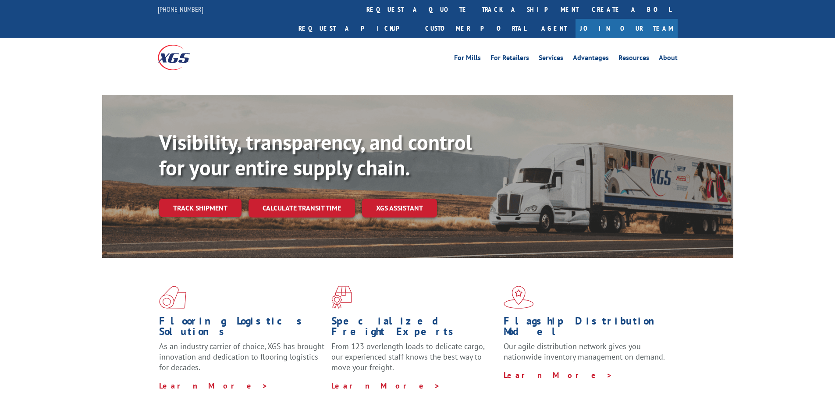 Image resolution: width=835 pixels, height=403 pixels. What do you see at coordinates (634, 59) in the screenshot?
I see `a: Resources` at bounding box center [634, 59].